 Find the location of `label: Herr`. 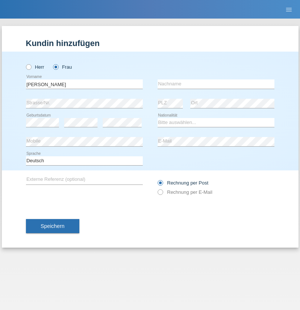

label: Herr is located at coordinates (35, 67).